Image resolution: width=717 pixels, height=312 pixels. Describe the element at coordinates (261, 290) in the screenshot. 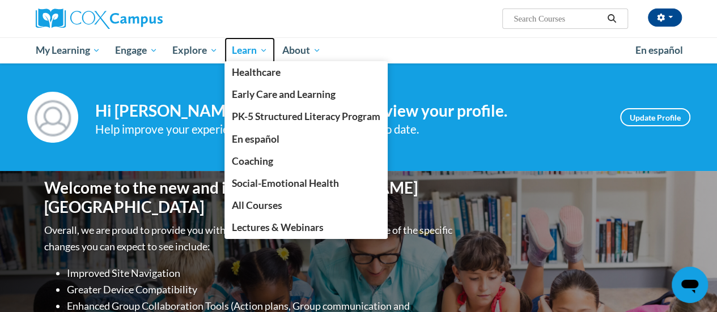

I see `li: Greater Device Compatibility` at that location.